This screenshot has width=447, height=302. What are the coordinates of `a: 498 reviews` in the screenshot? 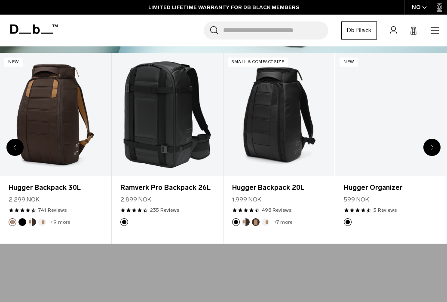 It's located at (276, 210).